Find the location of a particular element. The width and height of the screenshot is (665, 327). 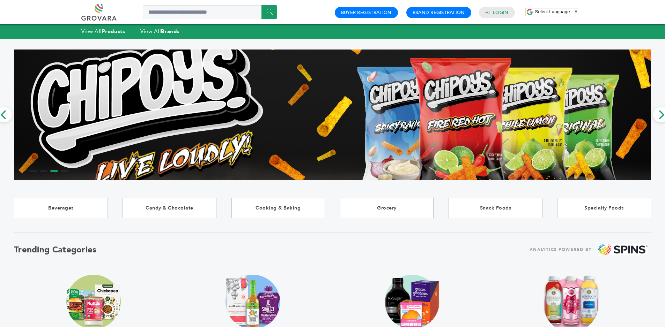

strong: Products is located at coordinates (113, 31).